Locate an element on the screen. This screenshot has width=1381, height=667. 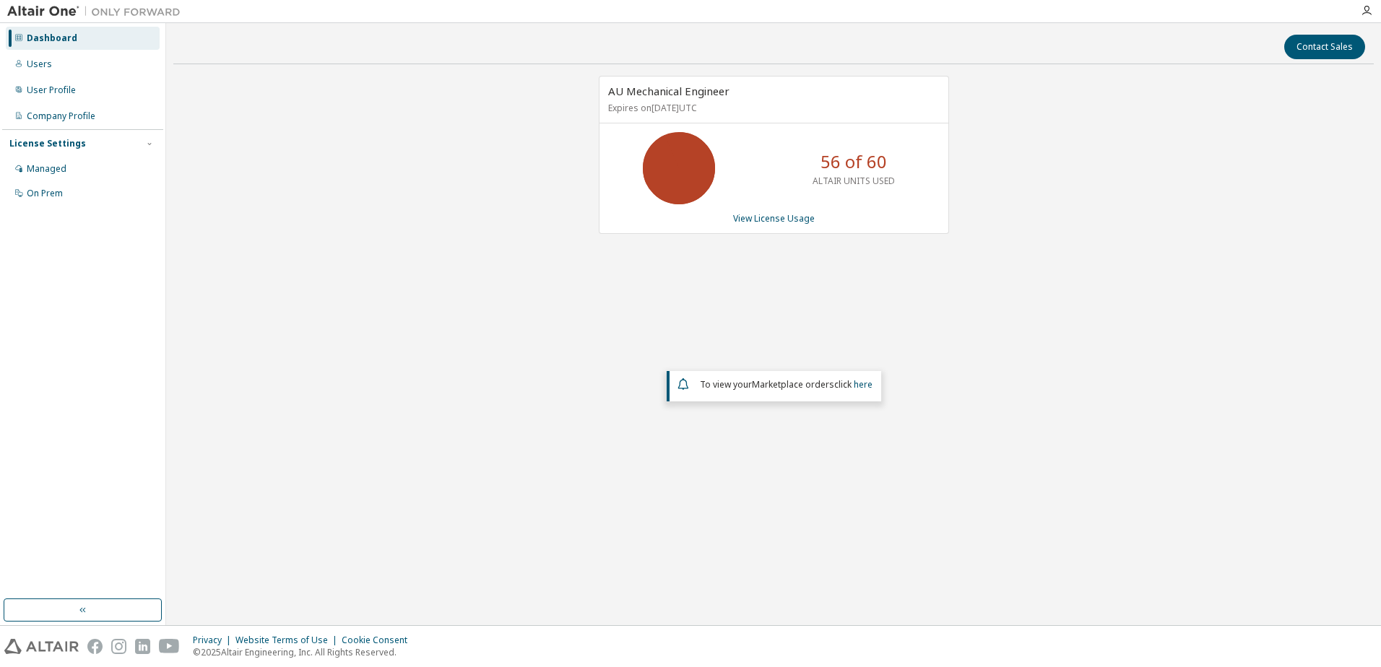
div: User Profile is located at coordinates (51, 90).